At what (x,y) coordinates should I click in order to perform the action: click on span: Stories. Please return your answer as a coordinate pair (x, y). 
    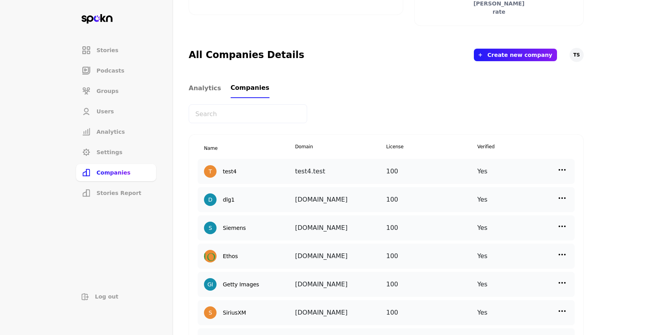
    Looking at the image, I should click on (108, 50).